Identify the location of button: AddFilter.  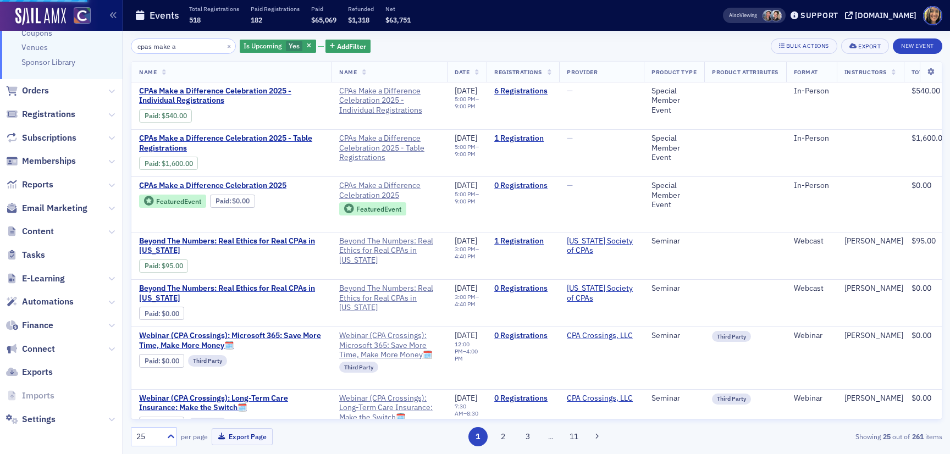
(348, 46).